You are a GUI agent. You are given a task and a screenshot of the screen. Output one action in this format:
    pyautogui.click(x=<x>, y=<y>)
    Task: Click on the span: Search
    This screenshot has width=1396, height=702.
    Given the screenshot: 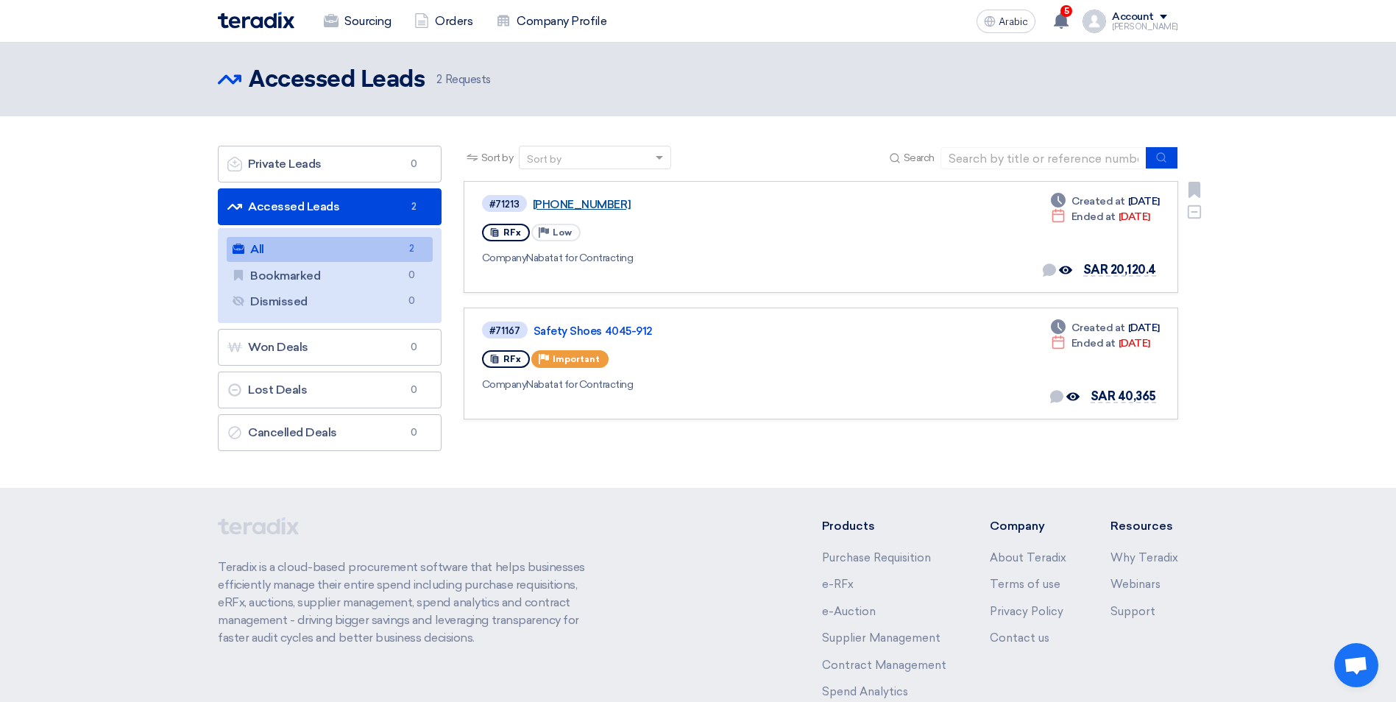 What is the action you would take?
    pyautogui.click(x=919, y=157)
    